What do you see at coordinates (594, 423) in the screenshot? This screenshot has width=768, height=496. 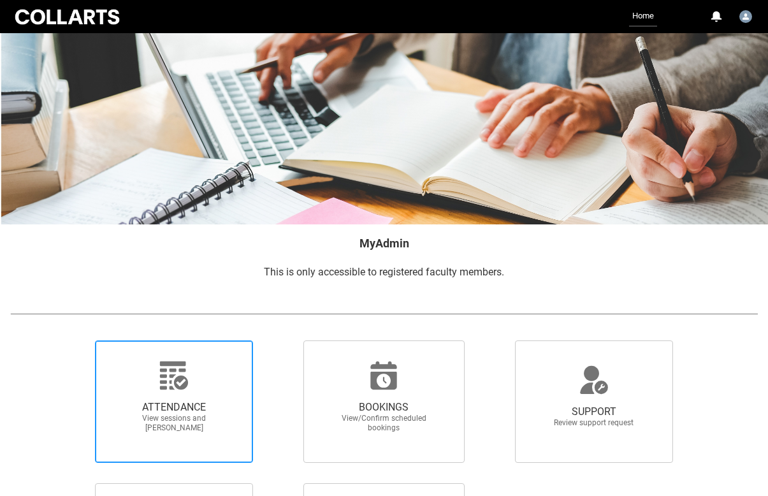 I see `span: Review support request` at bounding box center [594, 423].